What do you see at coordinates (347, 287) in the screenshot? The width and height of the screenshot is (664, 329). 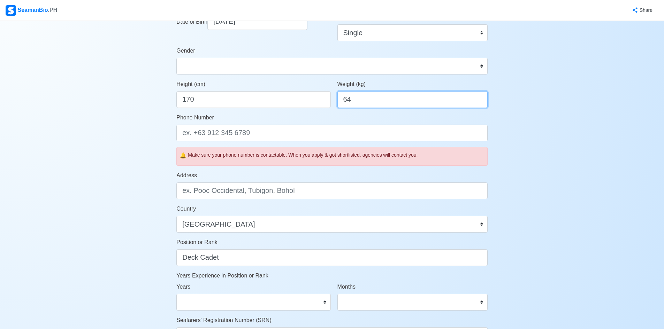 I see `label: Months` at bounding box center [347, 287].